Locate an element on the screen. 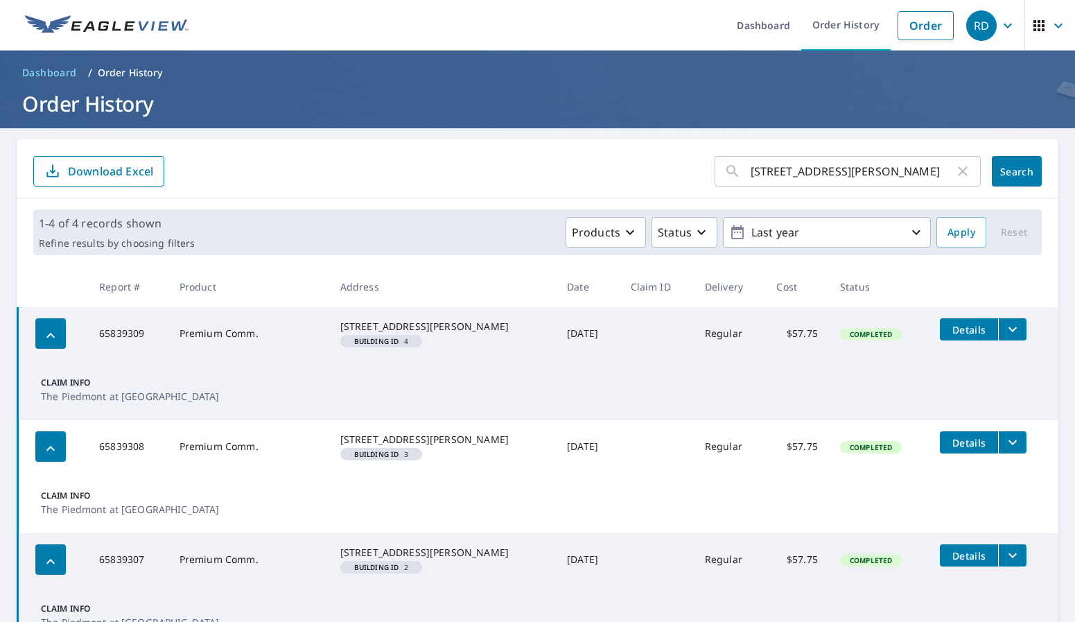 This screenshot has width=1075, height=622. p: 1-4 of 4 records shown is located at coordinates (116, 223).